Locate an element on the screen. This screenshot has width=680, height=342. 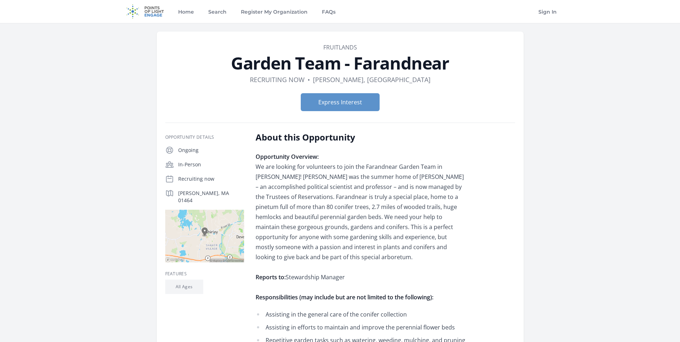
li: Assisting in efforts to maintain and improve the perennial flower beds is located at coordinates (360, 327).